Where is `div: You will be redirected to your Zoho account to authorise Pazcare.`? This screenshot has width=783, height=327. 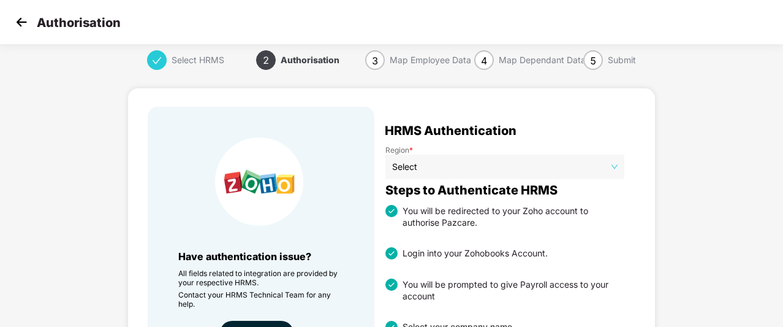
div: You will be redirected to your Zoho account to authorise Pazcare. is located at coordinates (511, 216).